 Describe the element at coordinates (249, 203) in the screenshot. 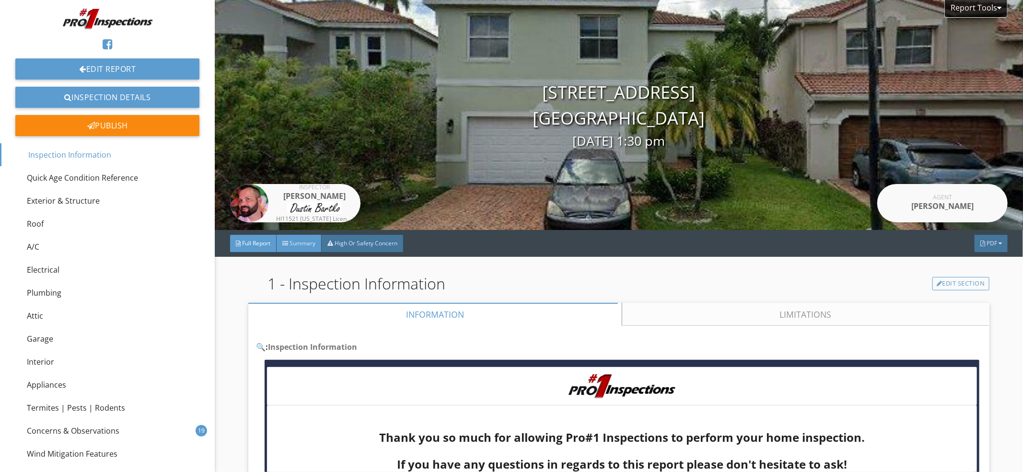

I see `img: 101725937172454836716.jpg` at that location.